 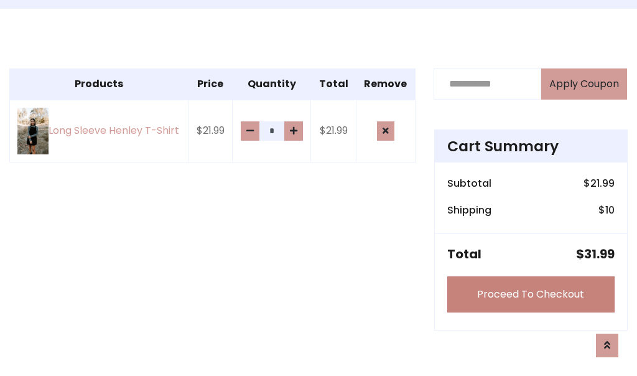 What do you see at coordinates (333, 84) in the screenshot?
I see `th: Total` at bounding box center [333, 84].